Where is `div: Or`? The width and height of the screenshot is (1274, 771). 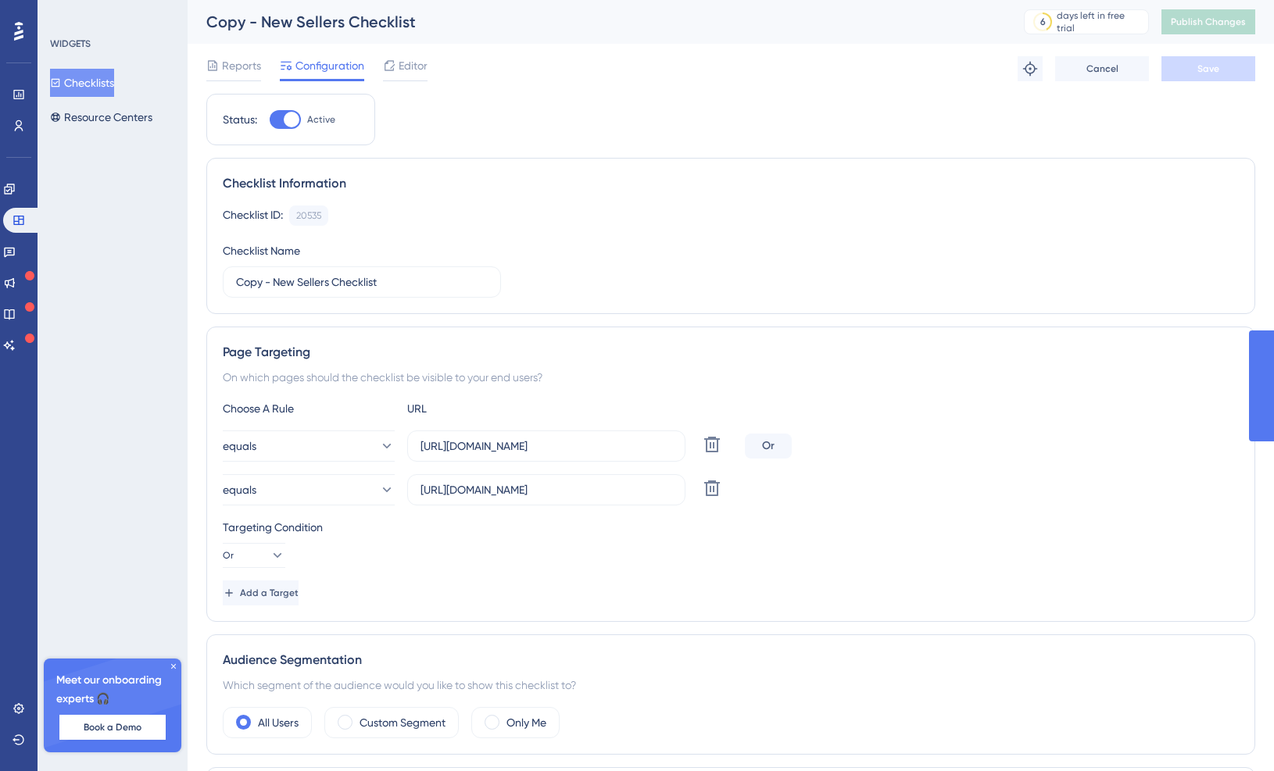 div: Or is located at coordinates (768, 446).